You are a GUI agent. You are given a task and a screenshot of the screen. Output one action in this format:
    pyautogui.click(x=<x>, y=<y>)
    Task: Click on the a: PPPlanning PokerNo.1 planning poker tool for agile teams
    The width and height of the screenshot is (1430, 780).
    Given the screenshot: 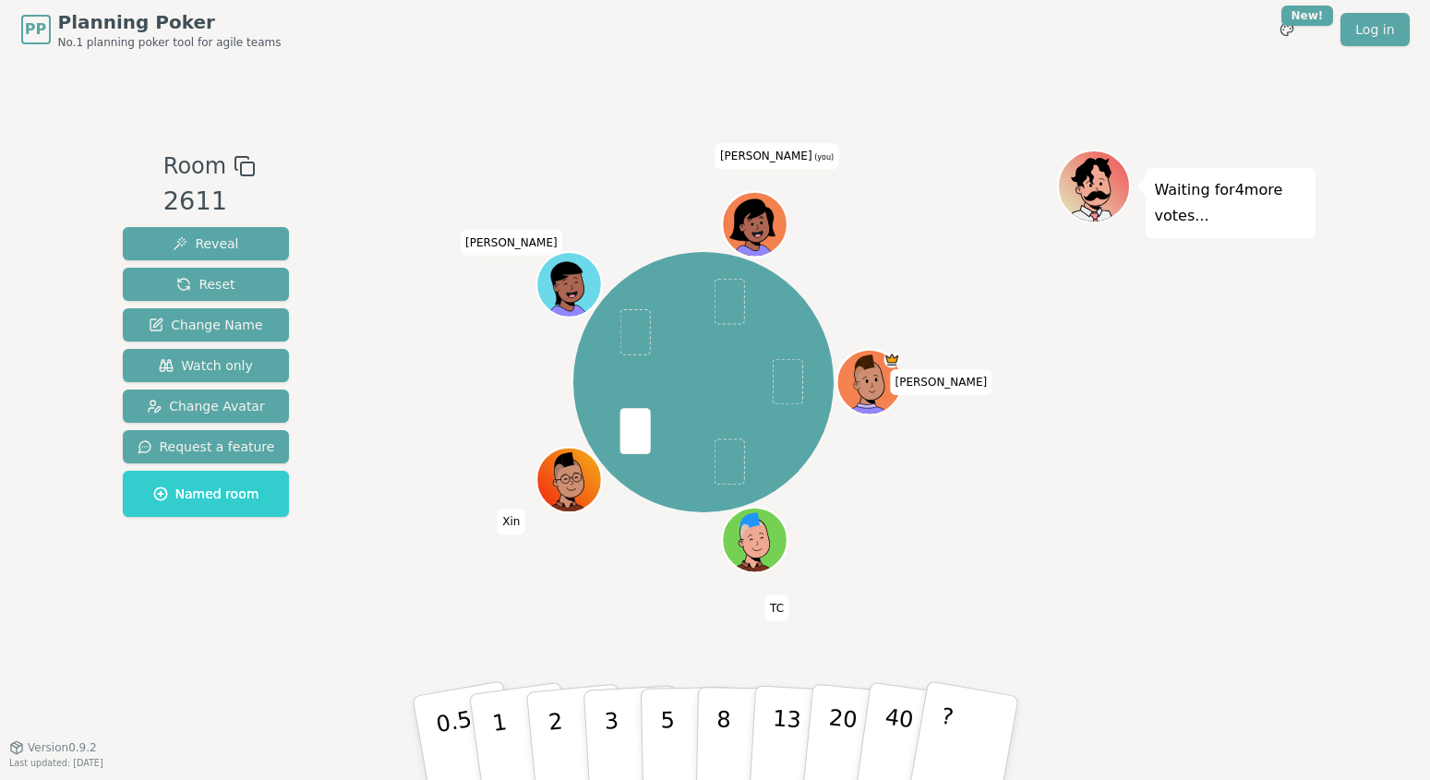 What is the action you would take?
    pyautogui.click(x=151, y=30)
    